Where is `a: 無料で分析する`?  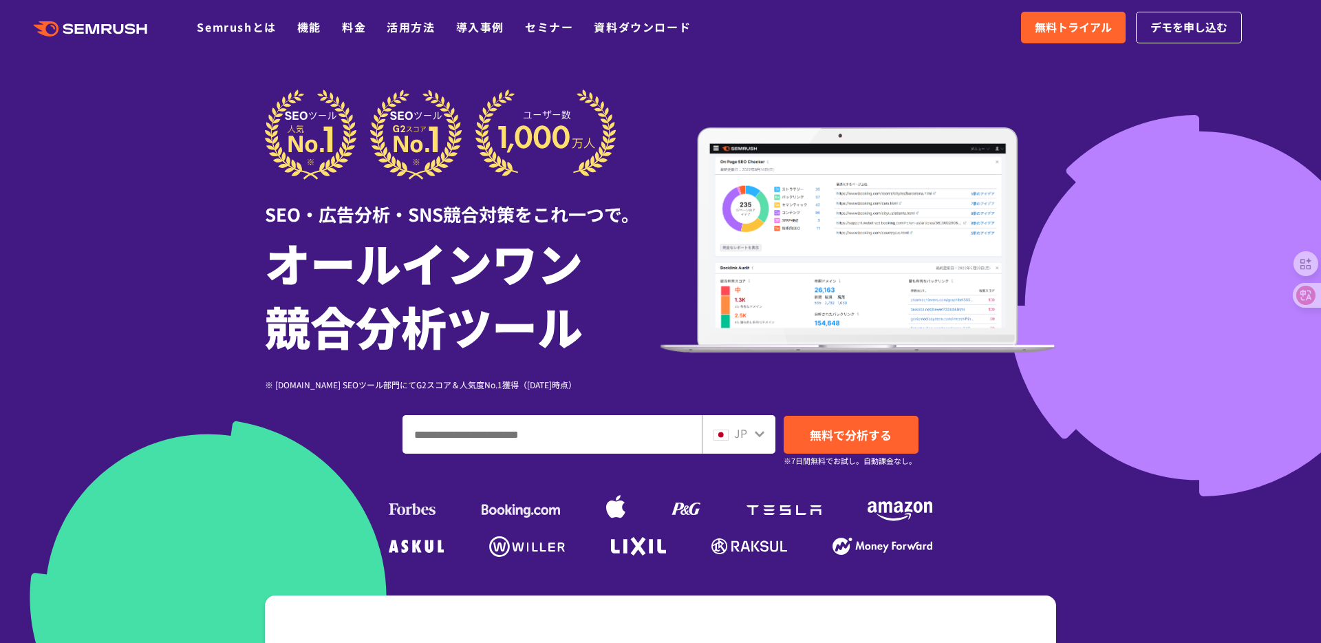 a: 無料で分析する is located at coordinates (851, 434).